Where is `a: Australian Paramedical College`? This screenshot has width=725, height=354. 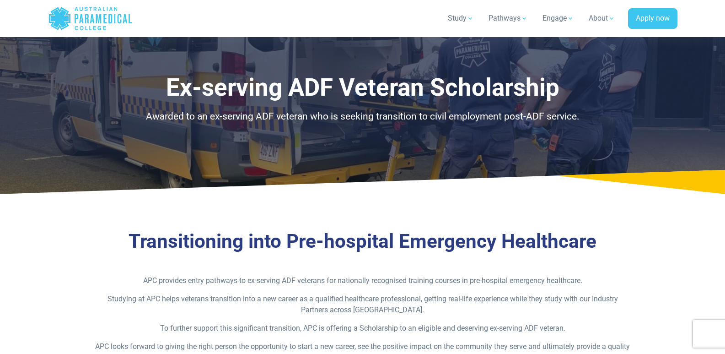 a: Australian Paramedical College is located at coordinates (90, 18).